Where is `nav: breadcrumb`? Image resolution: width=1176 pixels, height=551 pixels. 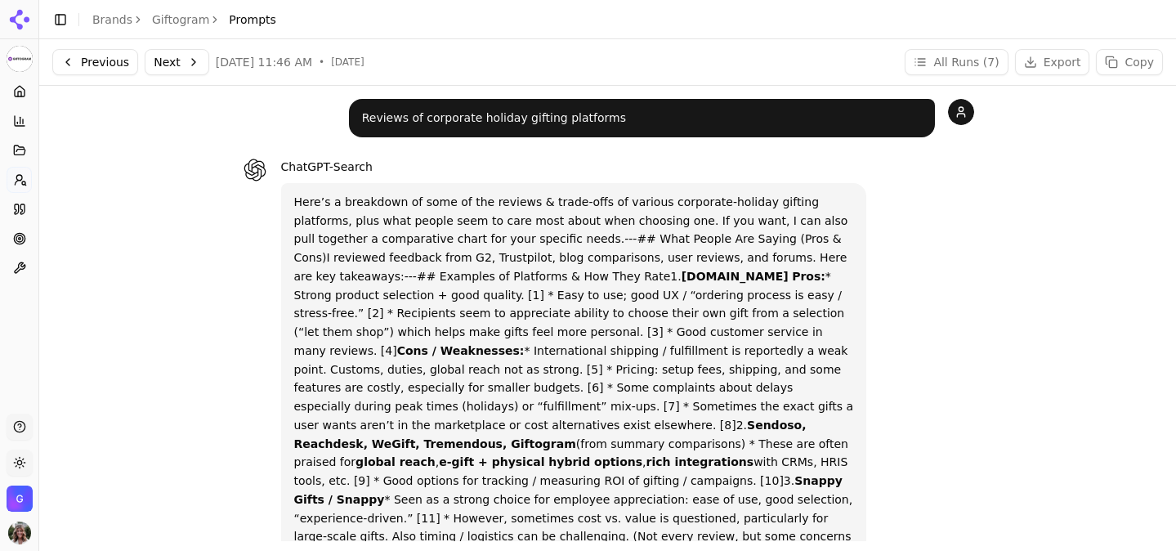 nav: breadcrumb is located at coordinates (184, 20).